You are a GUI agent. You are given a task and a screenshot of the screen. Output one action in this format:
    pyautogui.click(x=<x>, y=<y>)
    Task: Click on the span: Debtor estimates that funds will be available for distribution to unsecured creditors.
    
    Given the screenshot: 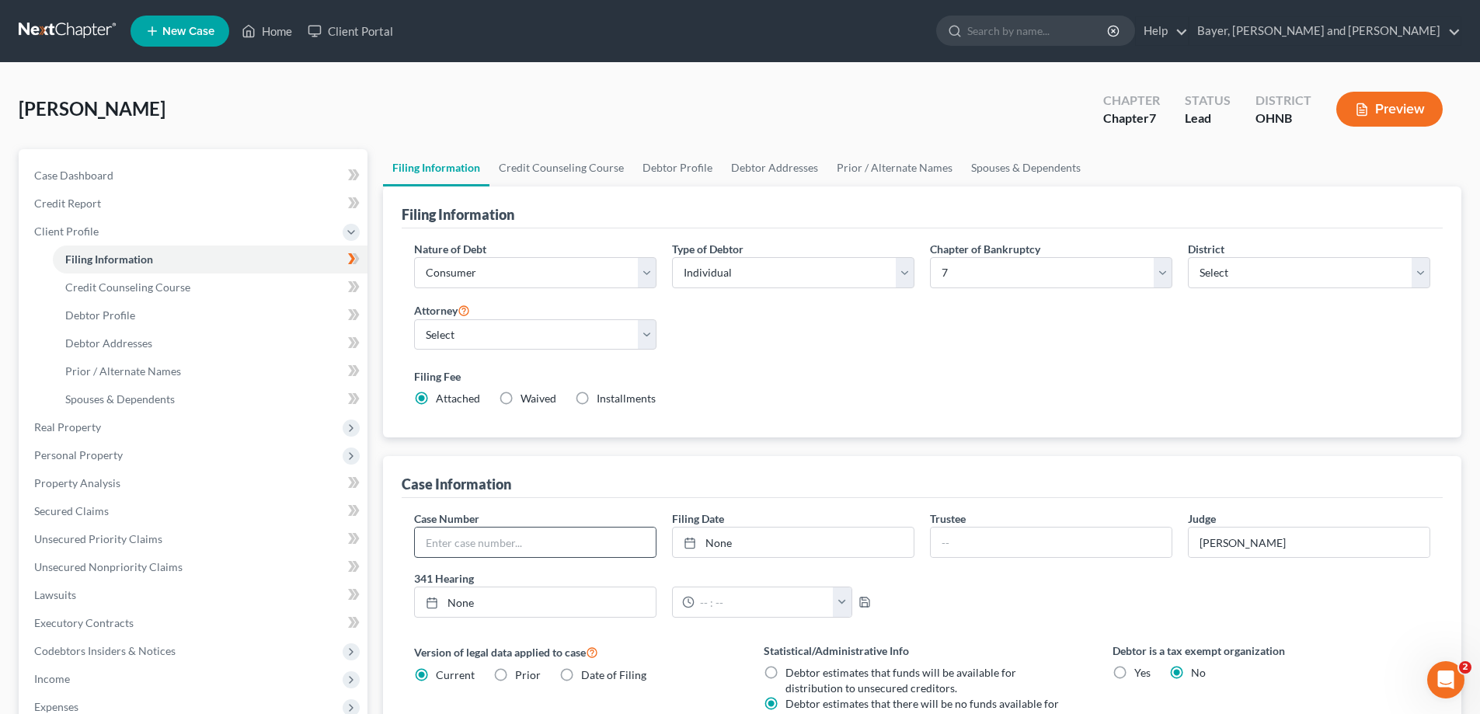 What is the action you would take?
    pyautogui.click(x=901, y=680)
    